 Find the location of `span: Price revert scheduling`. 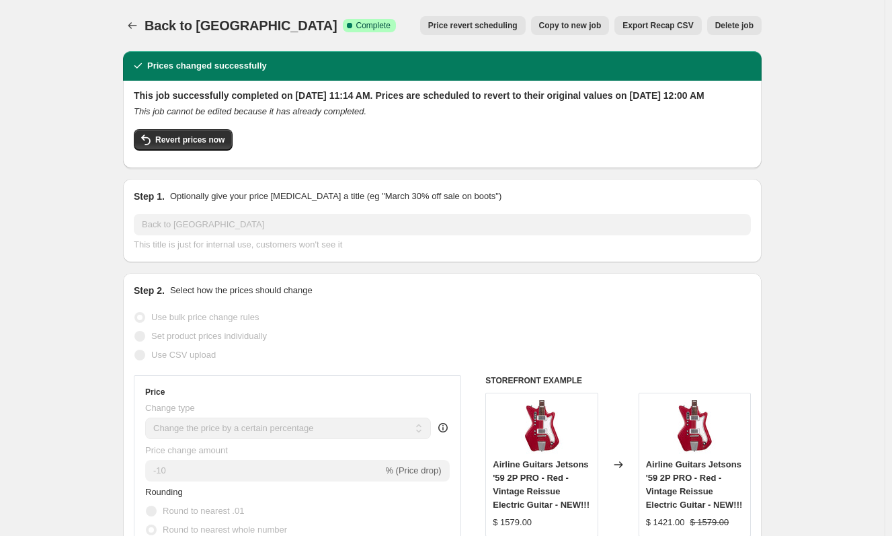

span: Price revert scheduling is located at coordinates (473, 26).